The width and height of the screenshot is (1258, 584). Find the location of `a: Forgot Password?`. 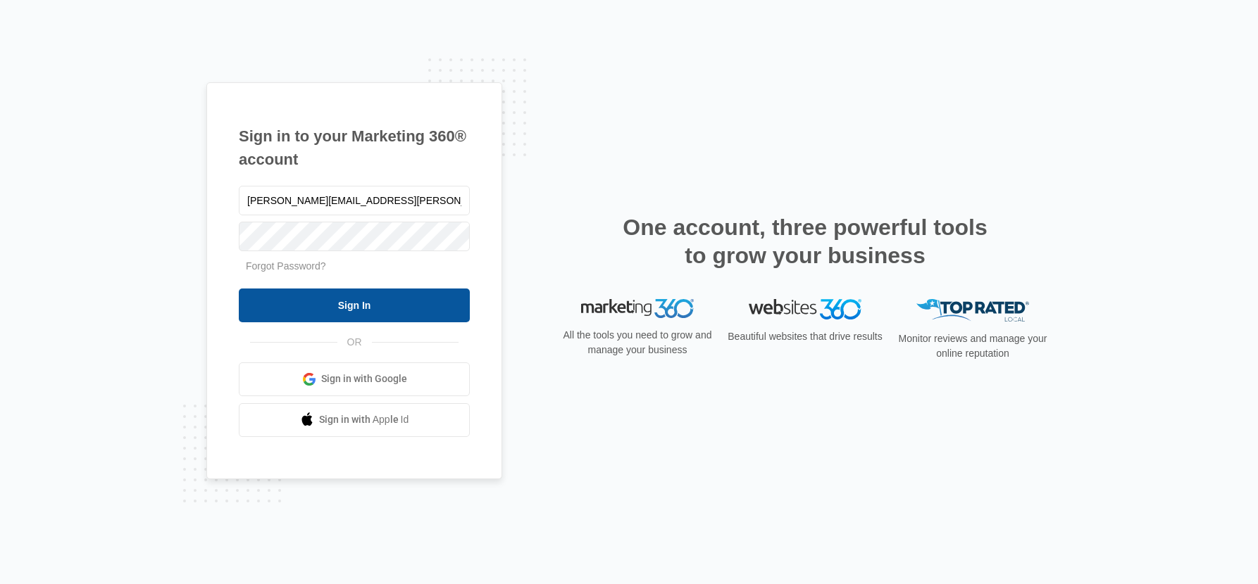

a: Forgot Password? is located at coordinates (286, 266).